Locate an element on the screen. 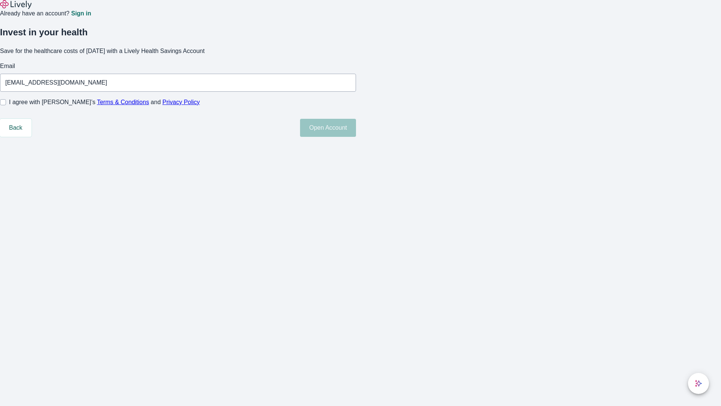 This screenshot has height=406, width=721. a: Sign in is located at coordinates (81, 14).